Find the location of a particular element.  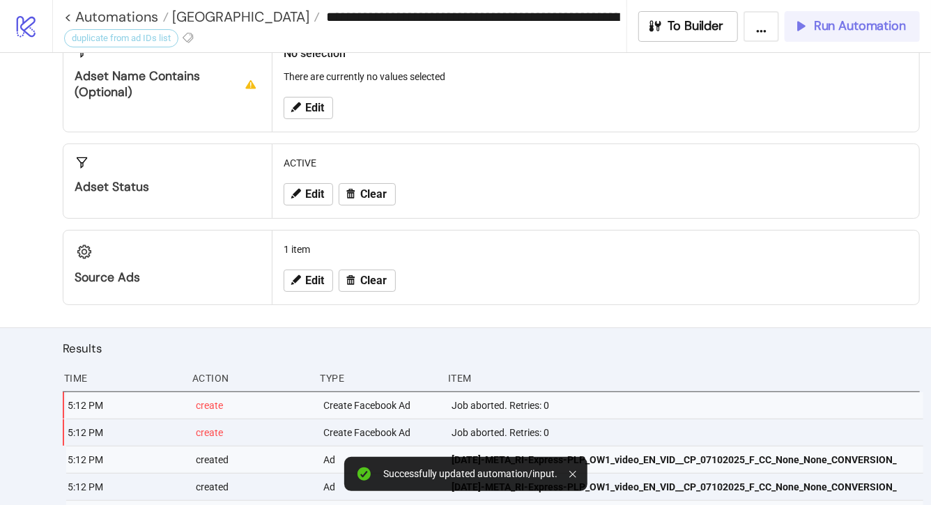

button: Run Automation is located at coordinates (852, 26).